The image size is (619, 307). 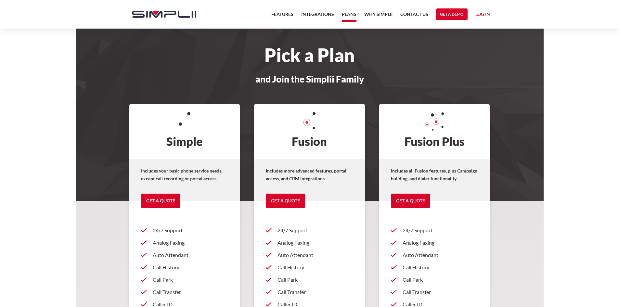 I want to click on a: Plans, so click(x=349, y=16).